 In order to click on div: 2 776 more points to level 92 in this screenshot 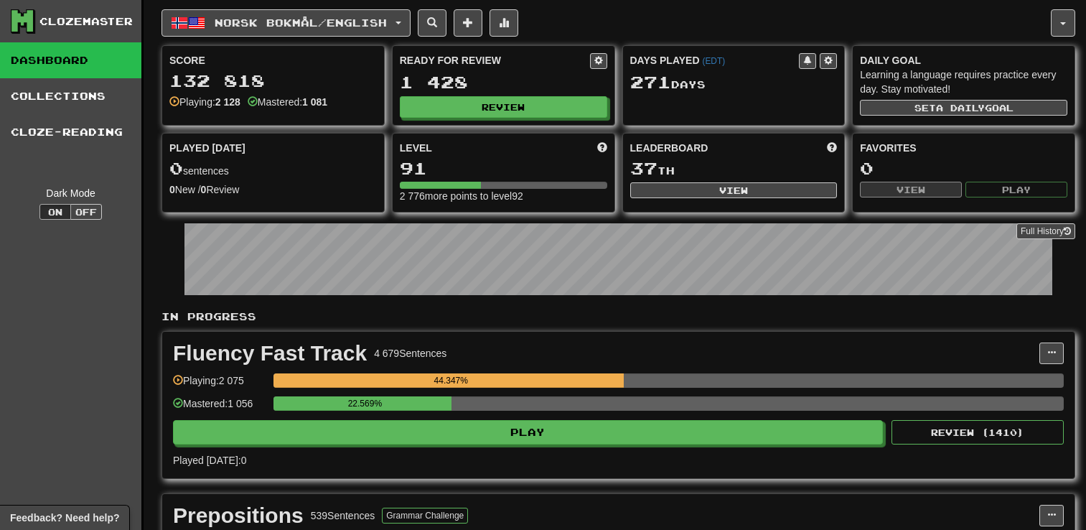, I will do `click(503, 196)`.